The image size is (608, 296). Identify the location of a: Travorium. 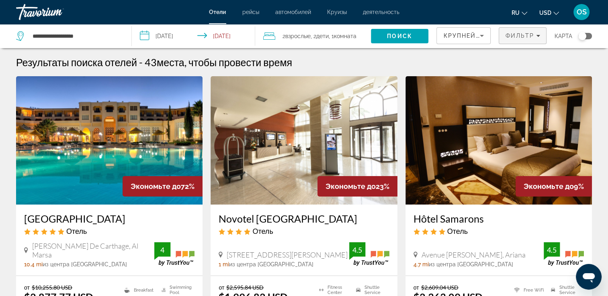
(56, 12).